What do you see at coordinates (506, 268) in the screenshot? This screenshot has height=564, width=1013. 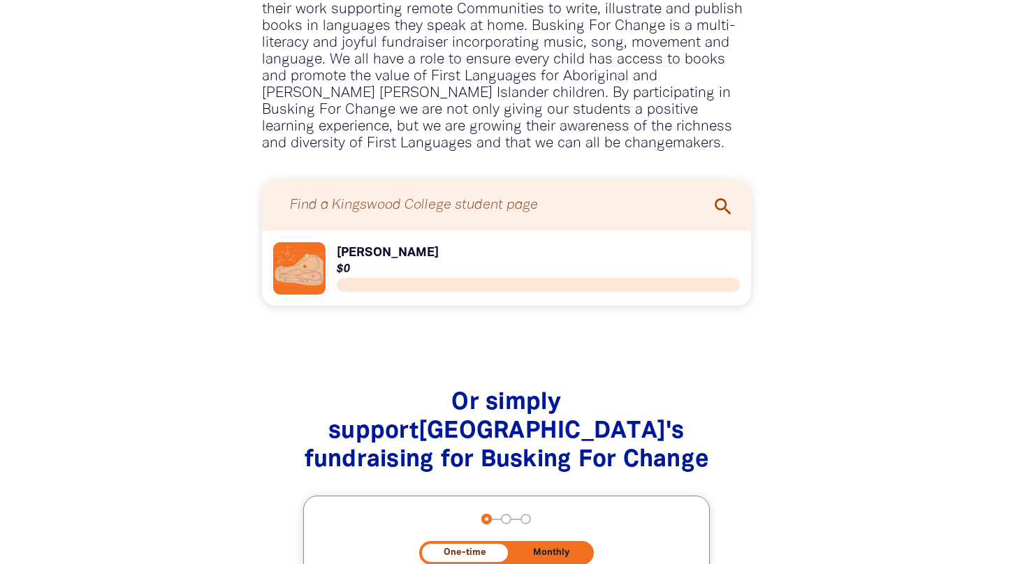 I see `div: Paginated content` at bounding box center [506, 268].